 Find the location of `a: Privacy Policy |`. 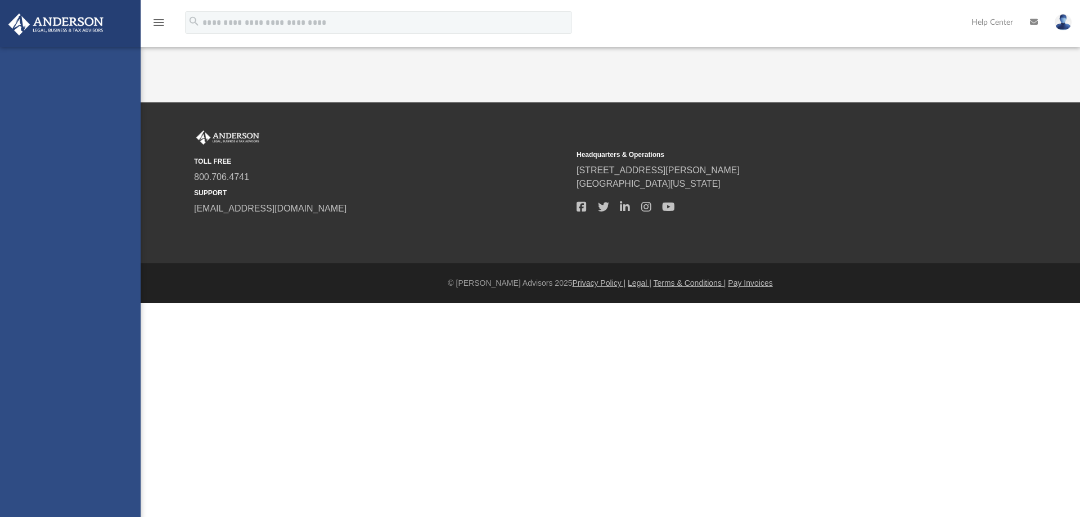

a: Privacy Policy | is located at coordinates (599, 283).